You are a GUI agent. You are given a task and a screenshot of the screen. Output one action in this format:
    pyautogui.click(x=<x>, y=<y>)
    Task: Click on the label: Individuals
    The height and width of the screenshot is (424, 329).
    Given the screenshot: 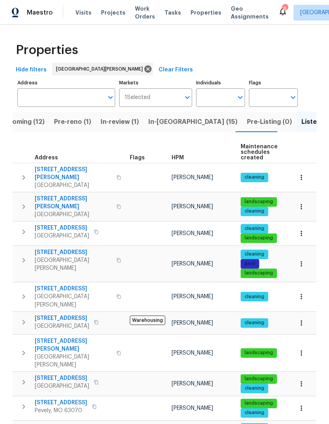 What is the action you would take?
    pyautogui.click(x=220, y=83)
    